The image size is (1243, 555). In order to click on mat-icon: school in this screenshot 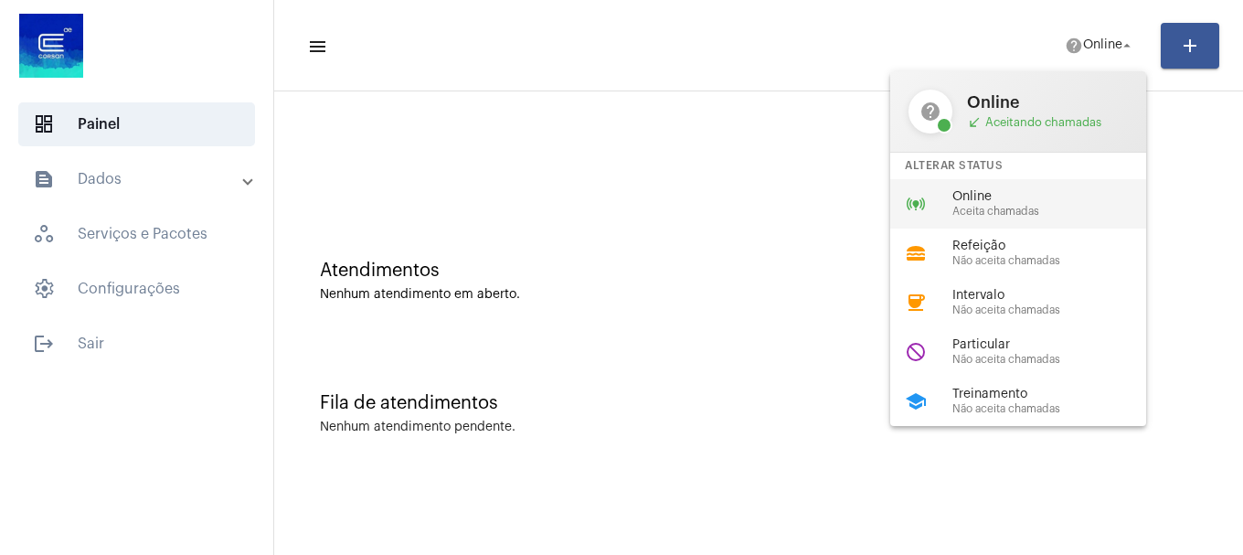, I will do `click(916, 401)`.